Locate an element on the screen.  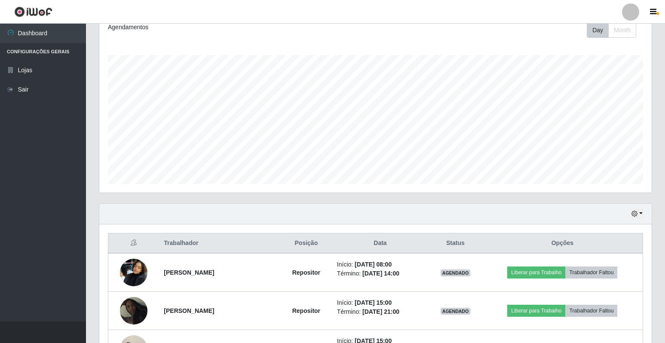
img: CoreUI Logo is located at coordinates (33, 12).